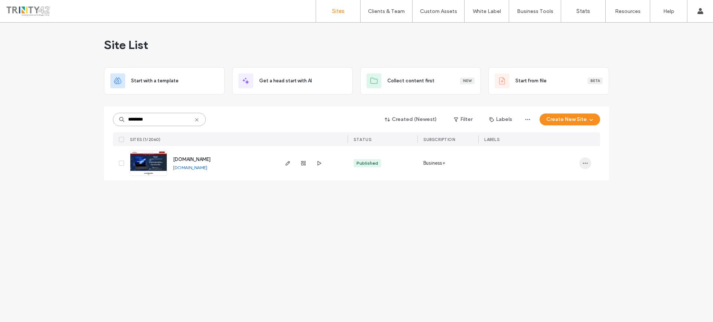 This screenshot has width=713, height=322. I want to click on div: Beta, so click(595, 81).